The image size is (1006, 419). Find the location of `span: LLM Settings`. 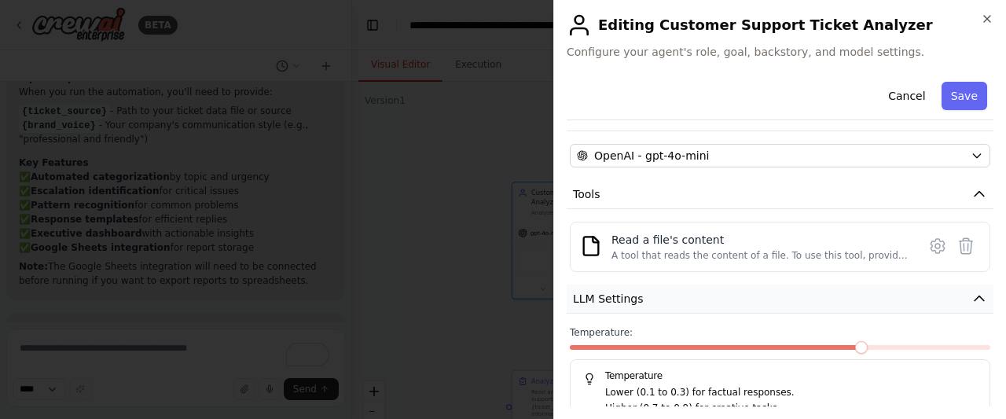

span: LLM Settings is located at coordinates (608, 299).